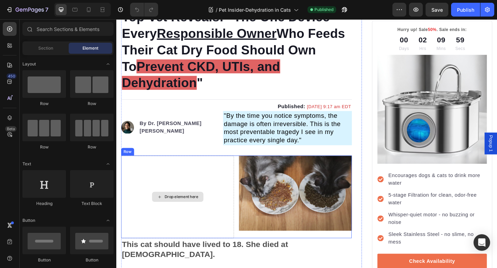 The height and width of the screenshot is (268, 497). Describe the element at coordinates (349, 217) in the screenshot. I see `p: Whisper-quiet motor - no buzzing or noise` at that location.